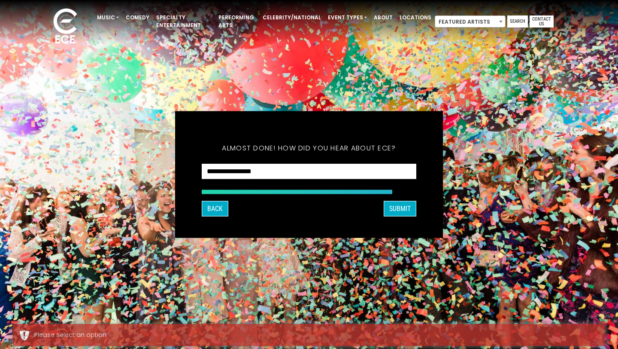  What do you see at coordinates (108, 18) in the screenshot?
I see `a: Music` at bounding box center [108, 18].